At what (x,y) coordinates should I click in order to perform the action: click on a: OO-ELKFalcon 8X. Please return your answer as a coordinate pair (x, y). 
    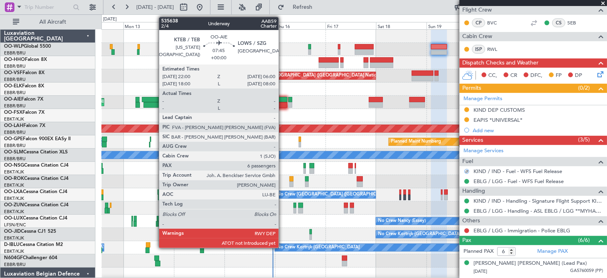
    Looking at the image, I should click on (24, 86).